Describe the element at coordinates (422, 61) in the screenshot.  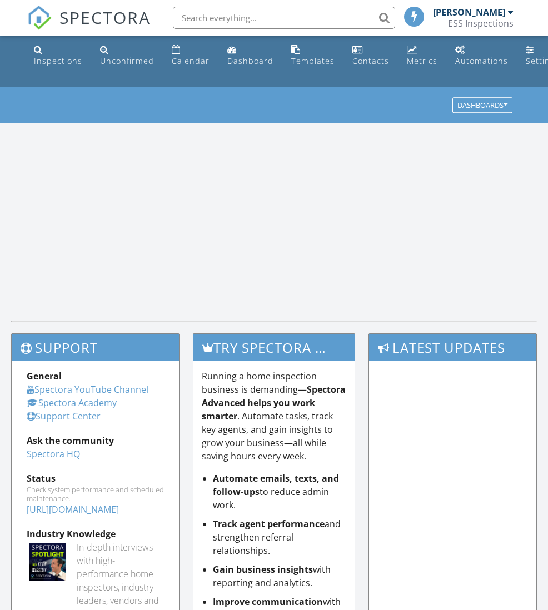
I see `div: Metrics` at that location.